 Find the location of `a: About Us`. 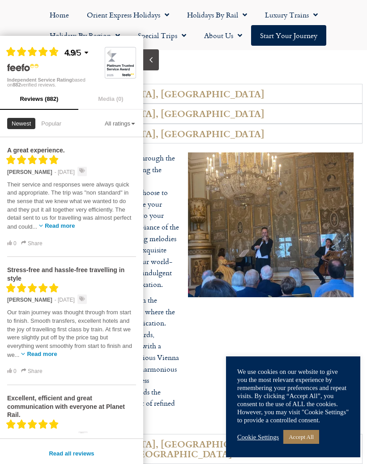

a: About Us is located at coordinates (223, 35).